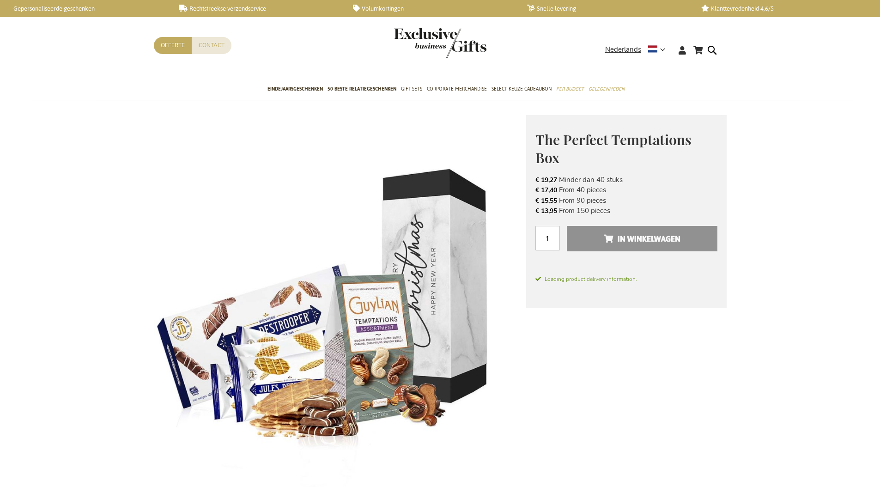 The height and width of the screenshot is (499, 880). I want to click on span: The Perfect Temptations Box, so click(613, 148).